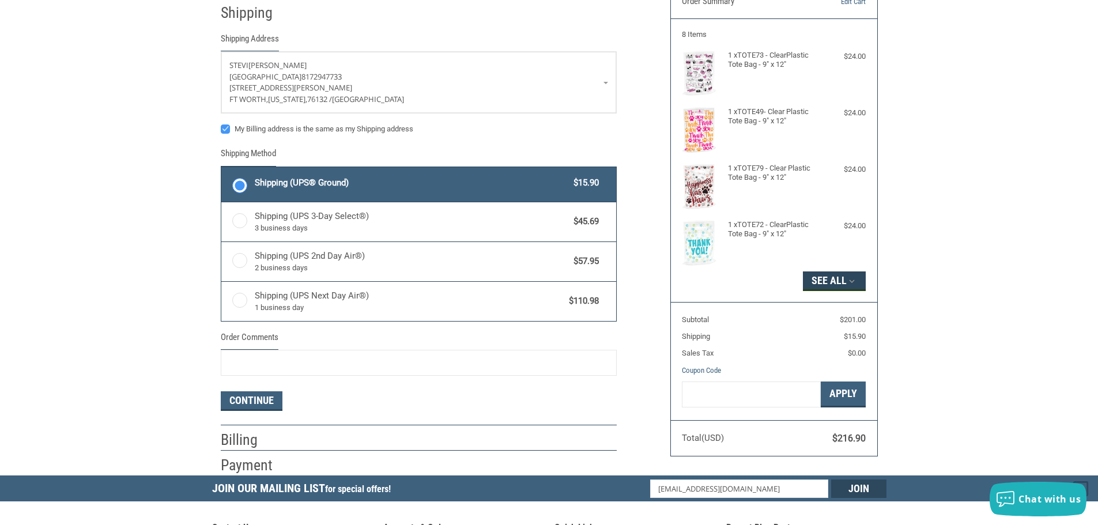 This screenshot has height=525, width=1098. I want to click on h2: Payment, so click(254, 465).